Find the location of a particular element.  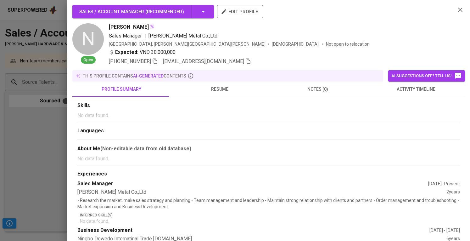

span: activity timeline is located at coordinates (416, 89).